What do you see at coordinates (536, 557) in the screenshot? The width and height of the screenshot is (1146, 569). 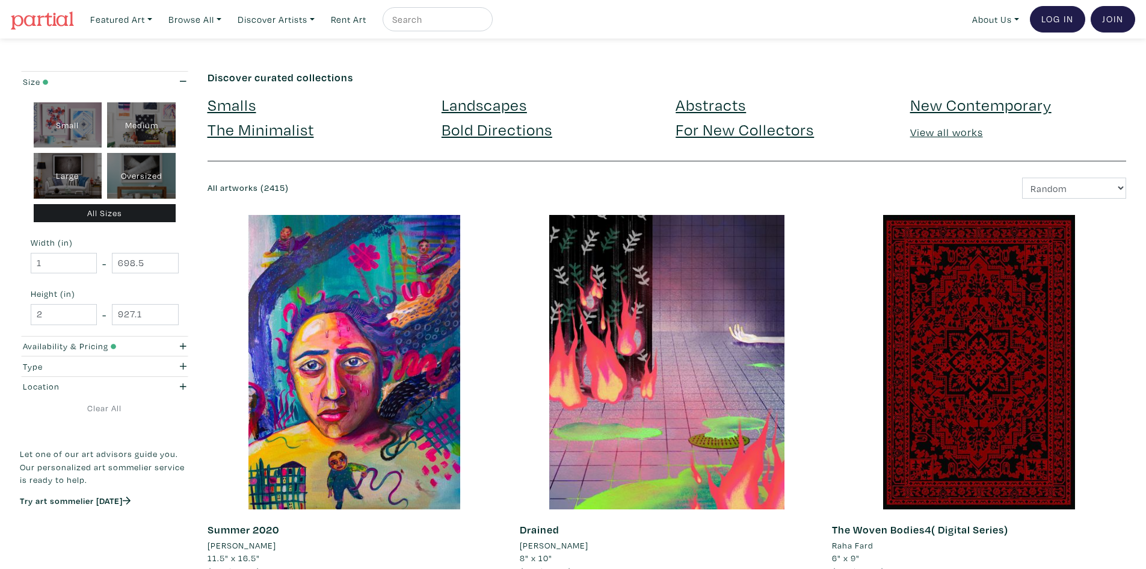 I see `span: 8" x 10"` at bounding box center [536, 557].